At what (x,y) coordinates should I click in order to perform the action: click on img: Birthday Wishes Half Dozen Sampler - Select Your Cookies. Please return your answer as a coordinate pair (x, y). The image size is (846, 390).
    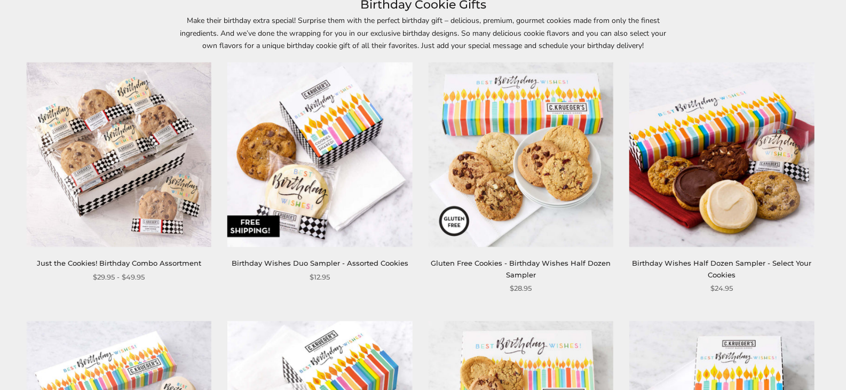
    Looking at the image, I should click on (721, 155).